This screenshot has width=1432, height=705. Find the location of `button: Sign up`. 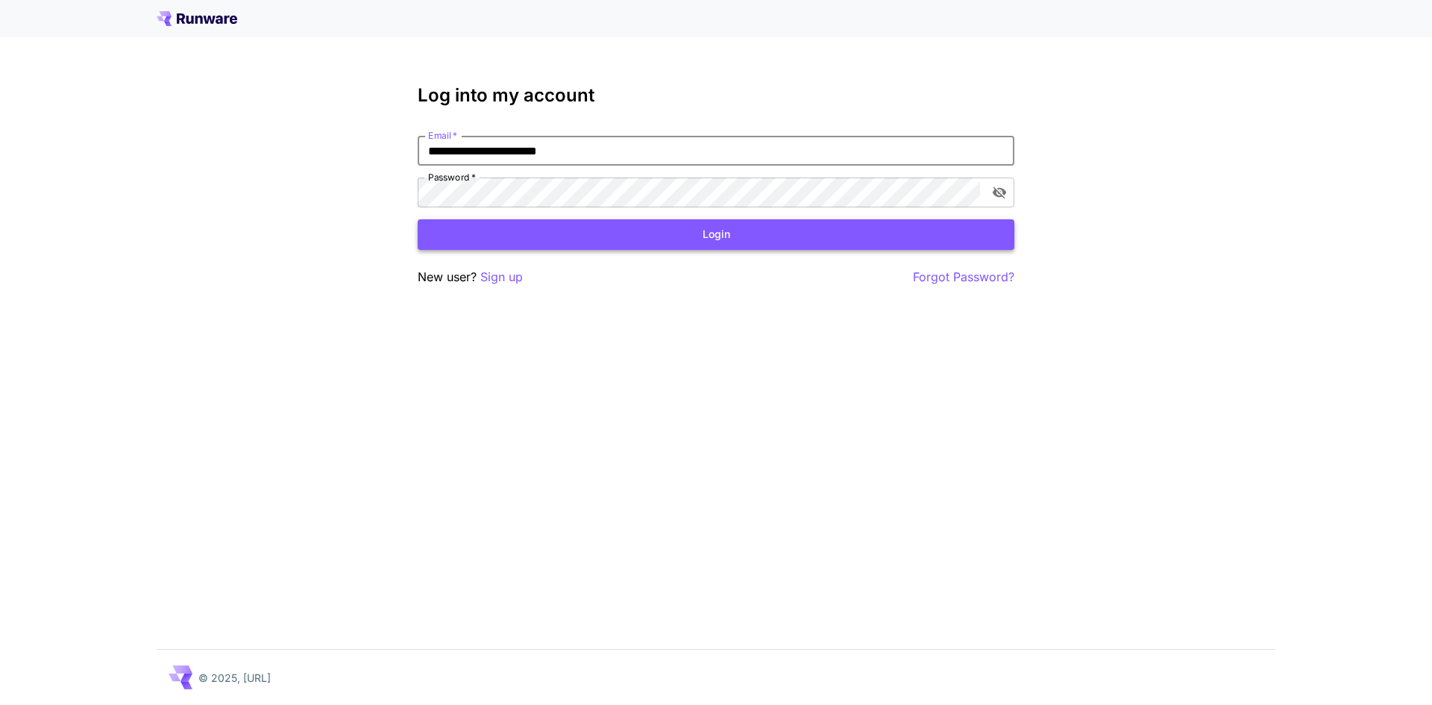

button: Sign up is located at coordinates (501, 277).